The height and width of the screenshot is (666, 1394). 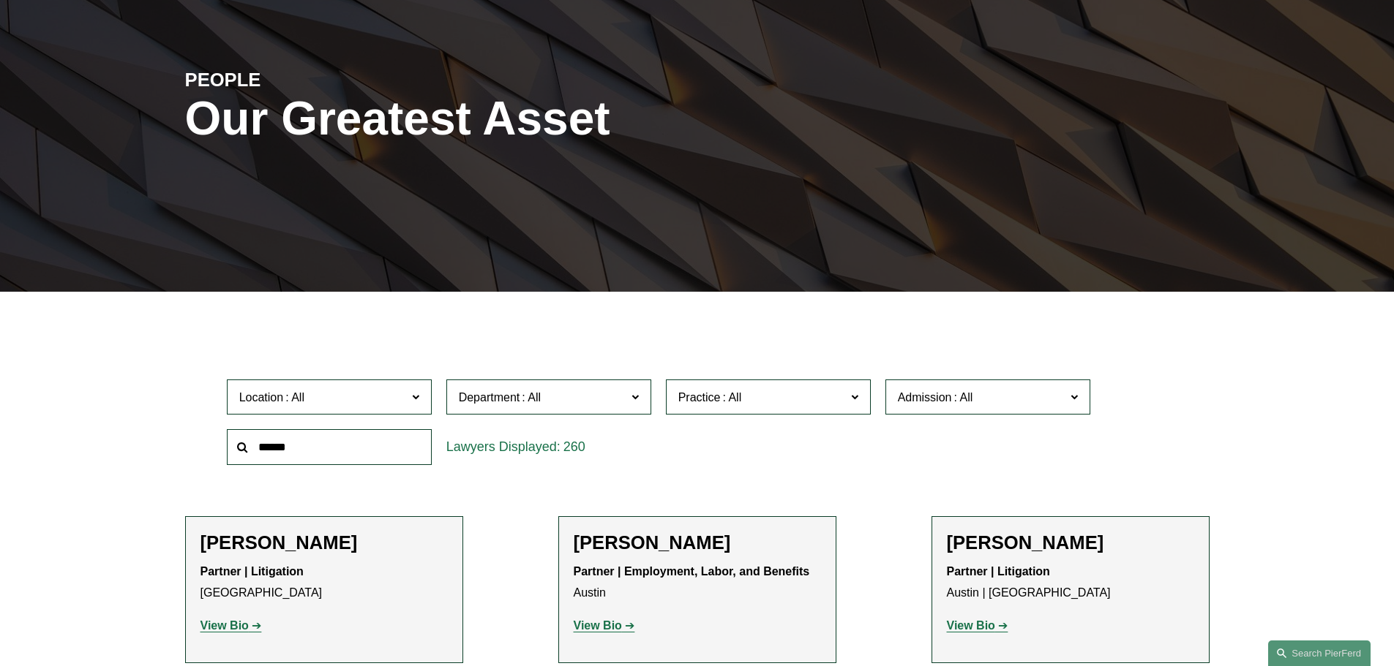 What do you see at coordinates (1319, 653) in the screenshot?
I see `a: Search this site` at bounding box center [1319, 653].